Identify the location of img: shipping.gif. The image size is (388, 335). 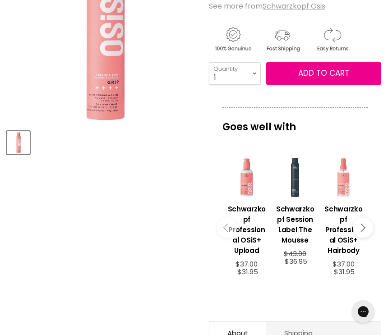
(282, 39).